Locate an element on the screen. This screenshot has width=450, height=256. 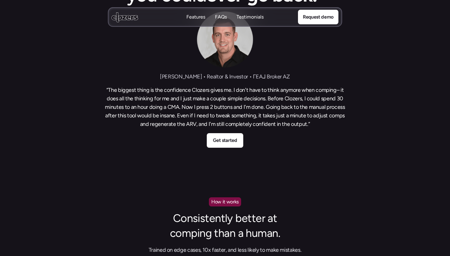
h3: Trained on edge cases, 10x faster, and less likely to make mistakes. is located at coordinates (225, 250).